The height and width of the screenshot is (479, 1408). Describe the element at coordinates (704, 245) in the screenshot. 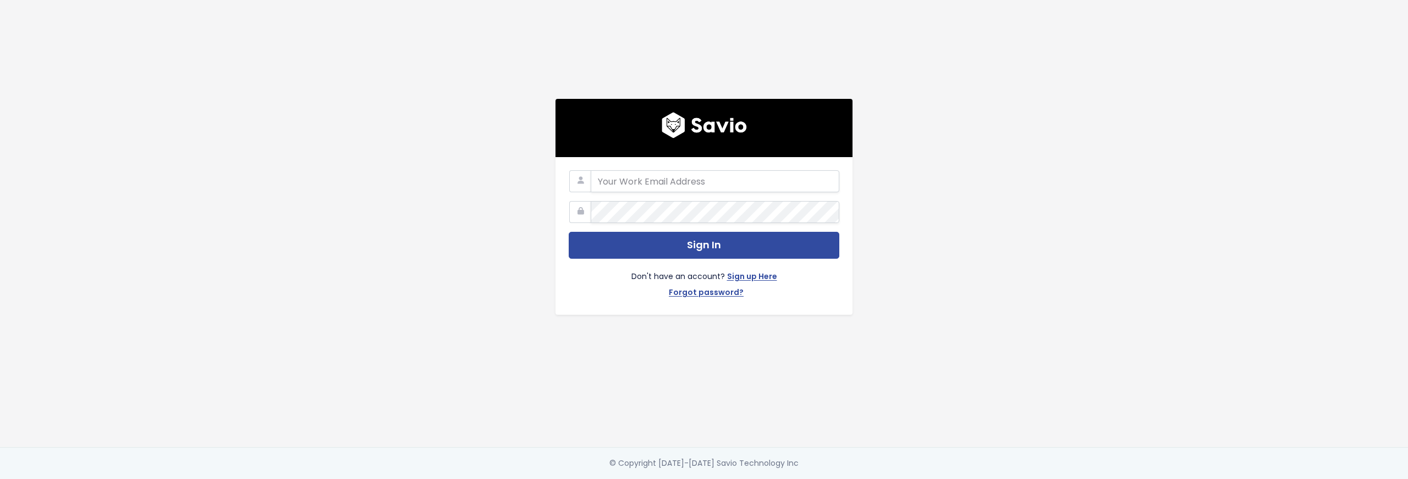

I see `button: Sign In` at that location.